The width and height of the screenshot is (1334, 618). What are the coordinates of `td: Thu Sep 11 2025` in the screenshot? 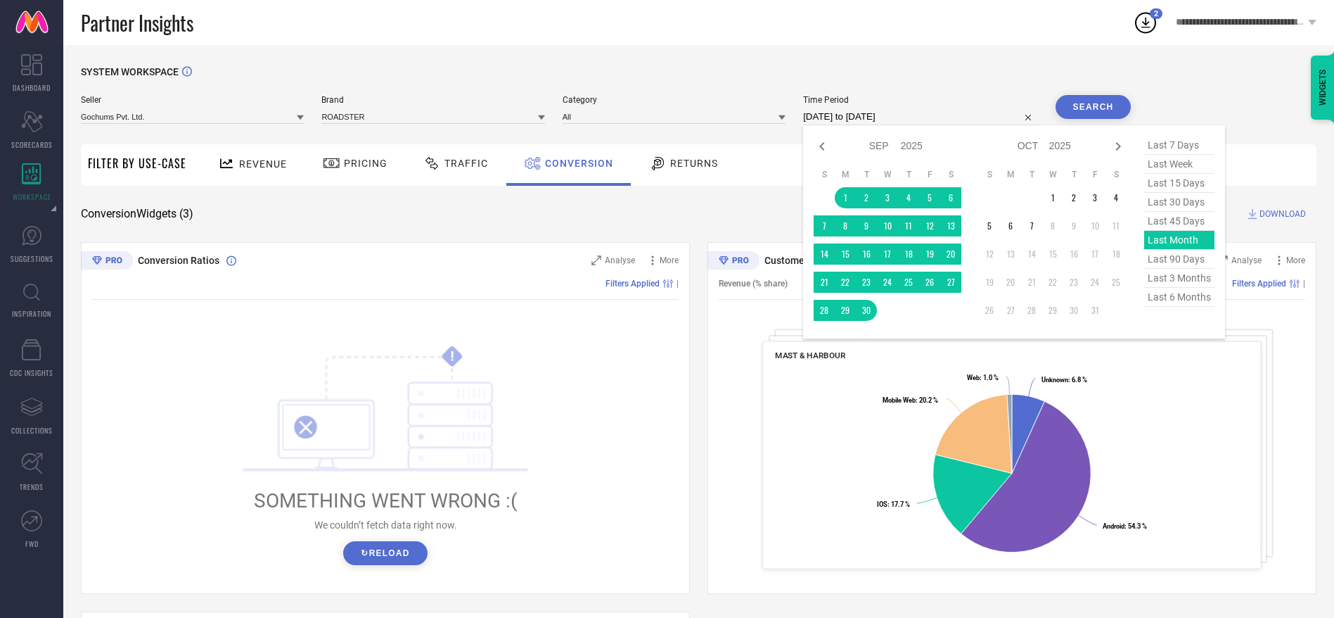 It's located at (909, 226).